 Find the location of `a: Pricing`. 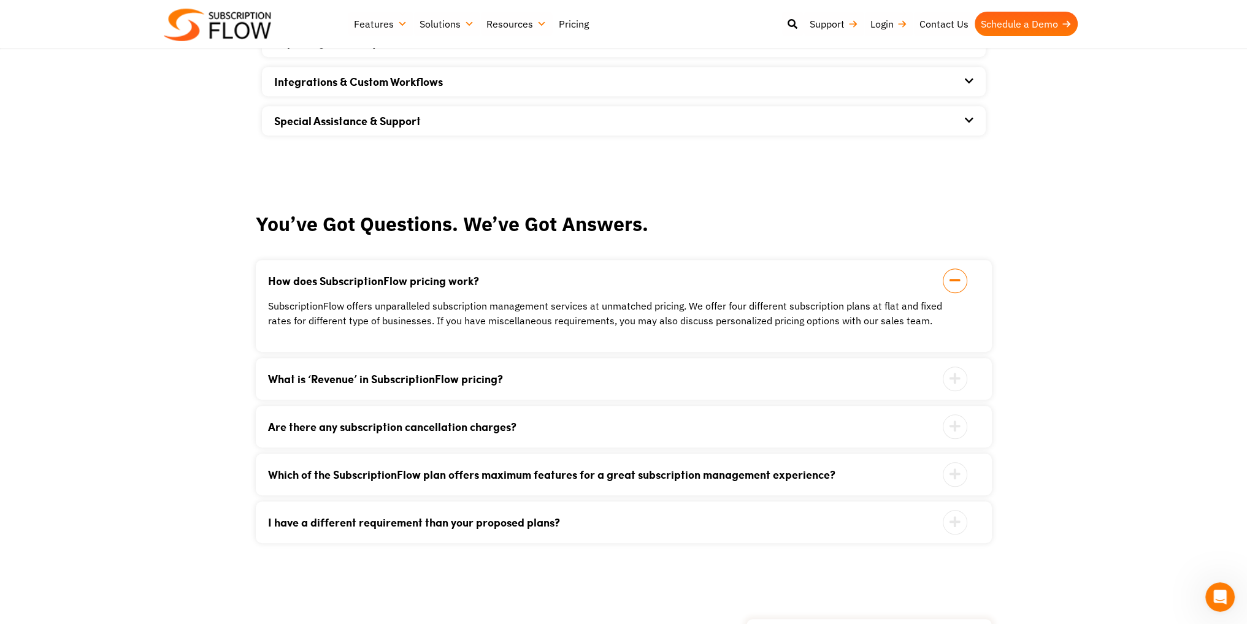

a: Pricing is located at coordinates (573, 24).